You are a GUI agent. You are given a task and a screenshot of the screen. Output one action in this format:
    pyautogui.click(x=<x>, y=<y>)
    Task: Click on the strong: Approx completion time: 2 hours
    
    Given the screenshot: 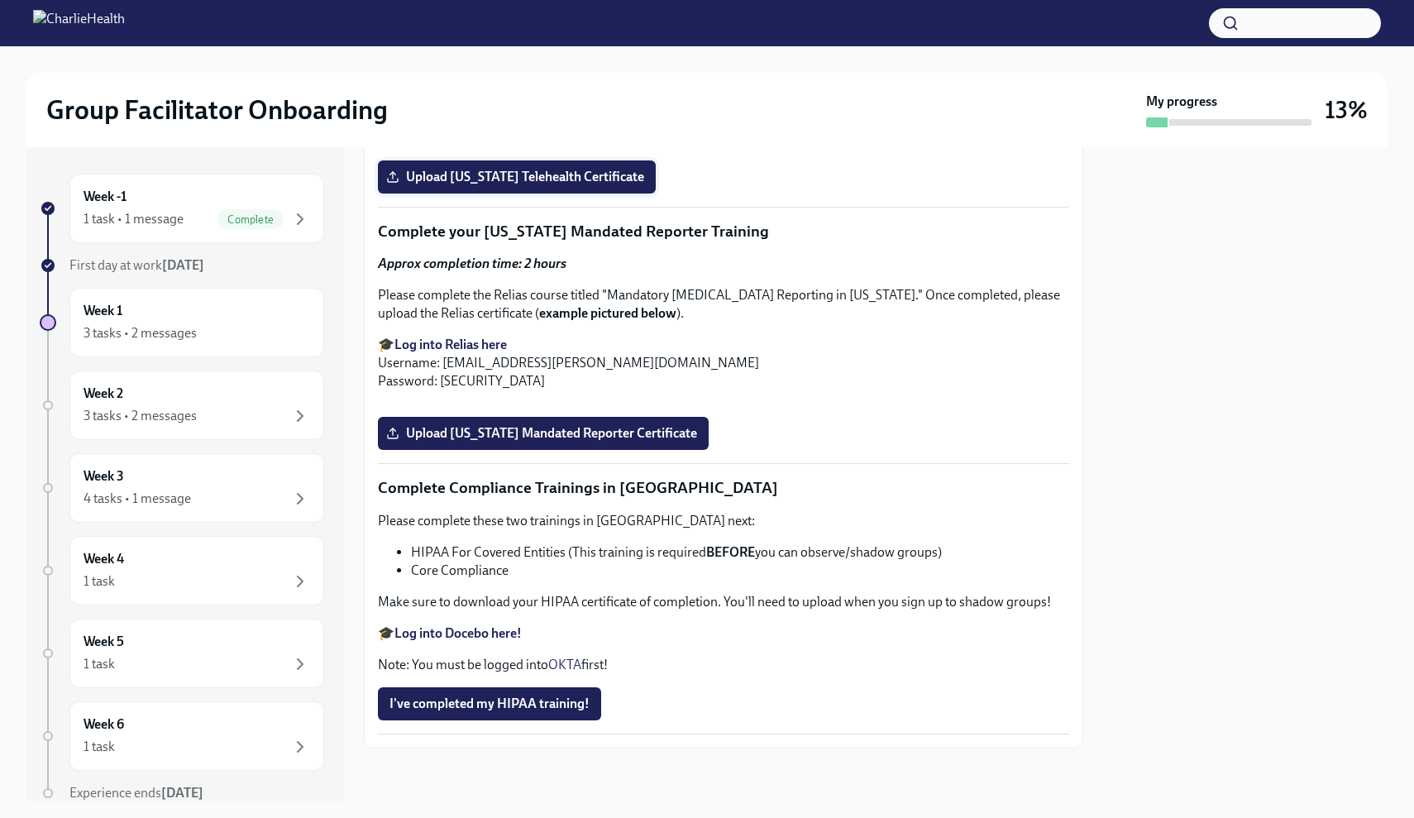 What is the action you would take?
    pyautogui.click(x=472, y=263)
    